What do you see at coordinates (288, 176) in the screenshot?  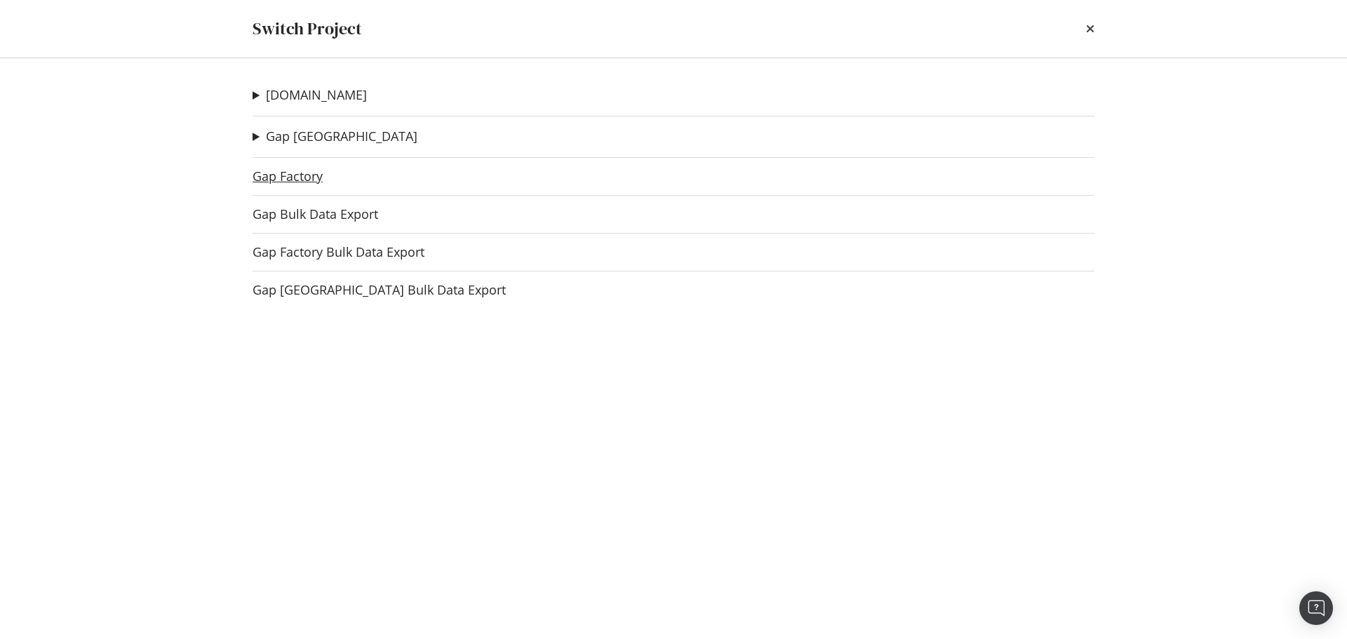 I see `a: Gap Factory` at bounding box center [288, 176].